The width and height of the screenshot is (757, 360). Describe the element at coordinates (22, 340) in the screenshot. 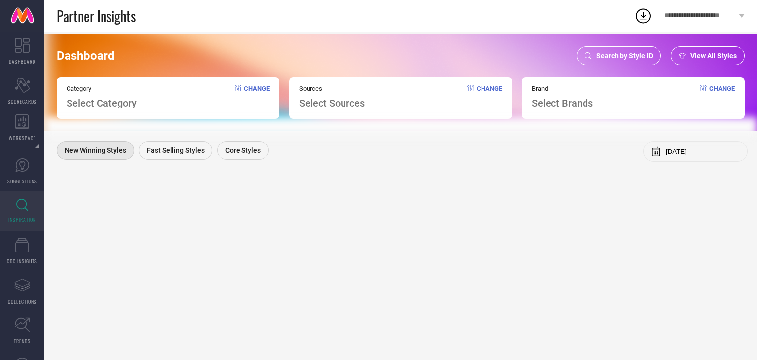

I see `span: TRENDS` at that location.